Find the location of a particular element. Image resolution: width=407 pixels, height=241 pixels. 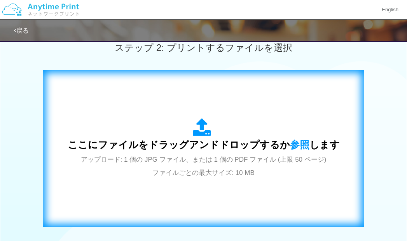

span: 参照 is located at coordinates (300, 145).